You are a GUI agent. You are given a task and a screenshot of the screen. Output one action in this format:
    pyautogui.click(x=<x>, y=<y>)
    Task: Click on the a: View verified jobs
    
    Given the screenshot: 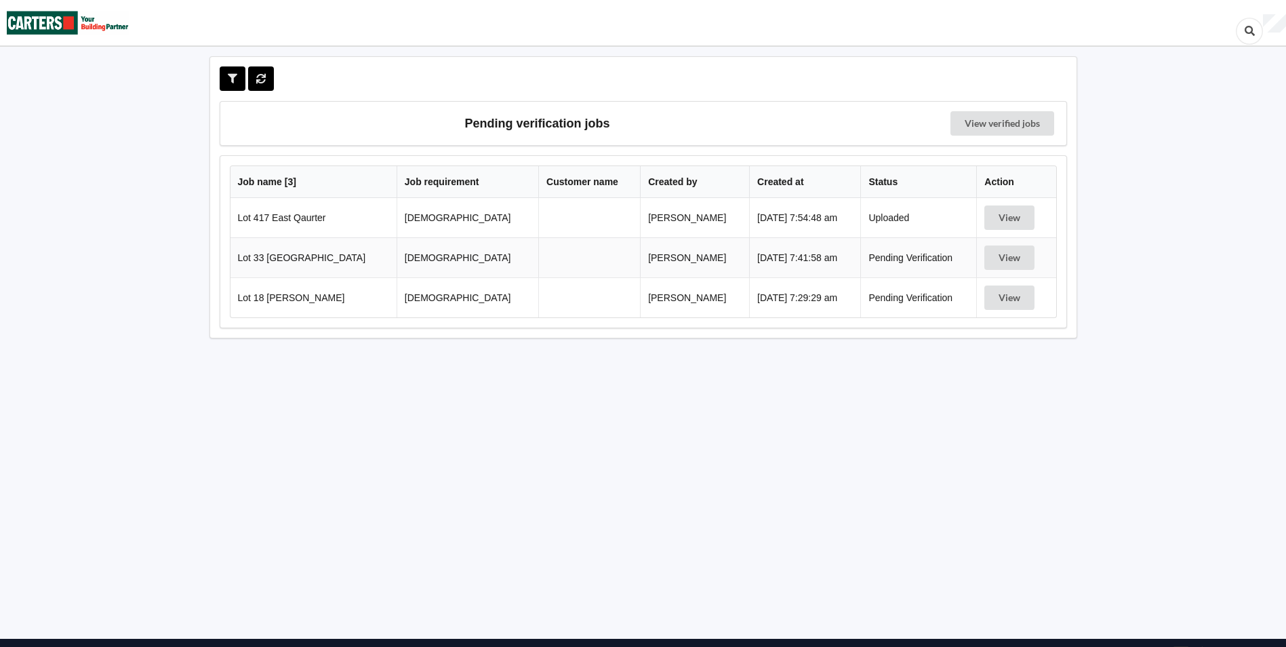 What is the action you would take?
    pyautogui.click(x=1002, y=123)
    